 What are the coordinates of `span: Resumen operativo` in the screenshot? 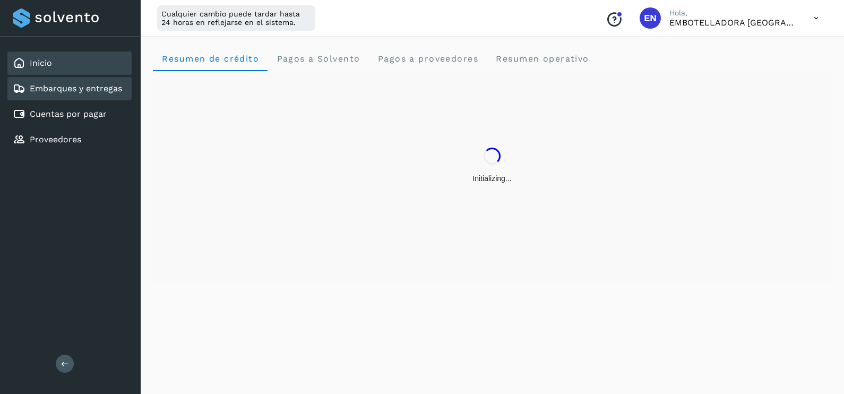 It's located at (542, 58).